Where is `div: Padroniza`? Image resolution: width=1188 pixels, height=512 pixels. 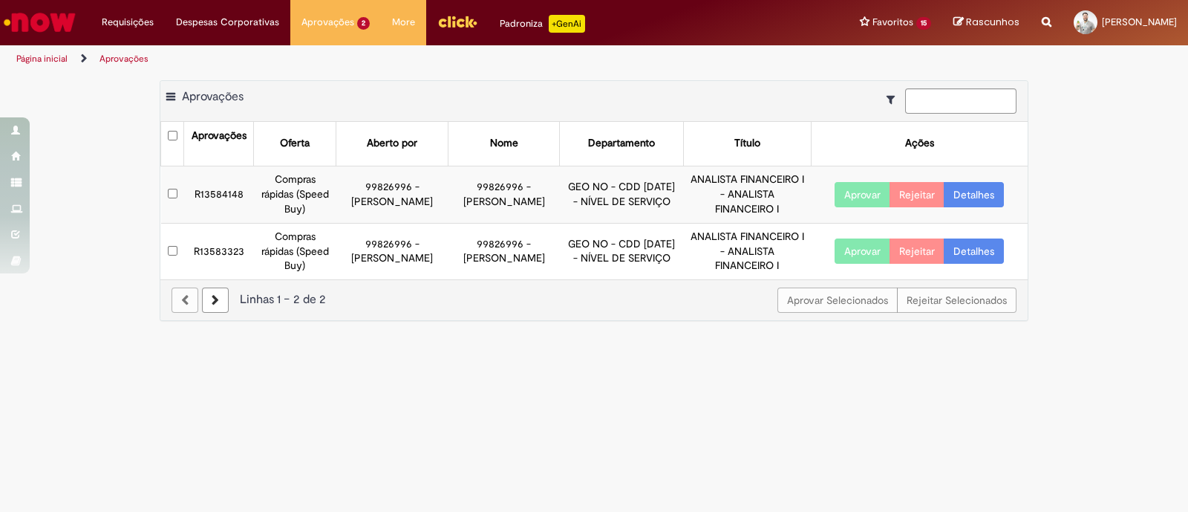
div: Padroniza is located at coordinates (542, 24).